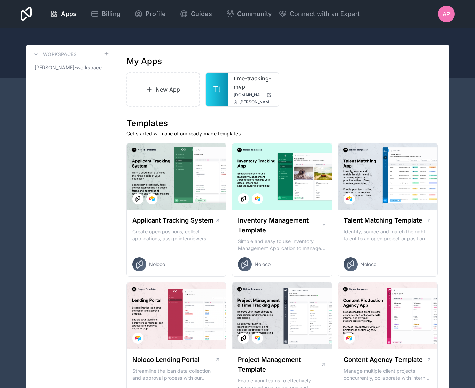  What do you see at coordinates (196, 14) in the screenshot?
I see `a: Guides` at bounding box center [196, 14].